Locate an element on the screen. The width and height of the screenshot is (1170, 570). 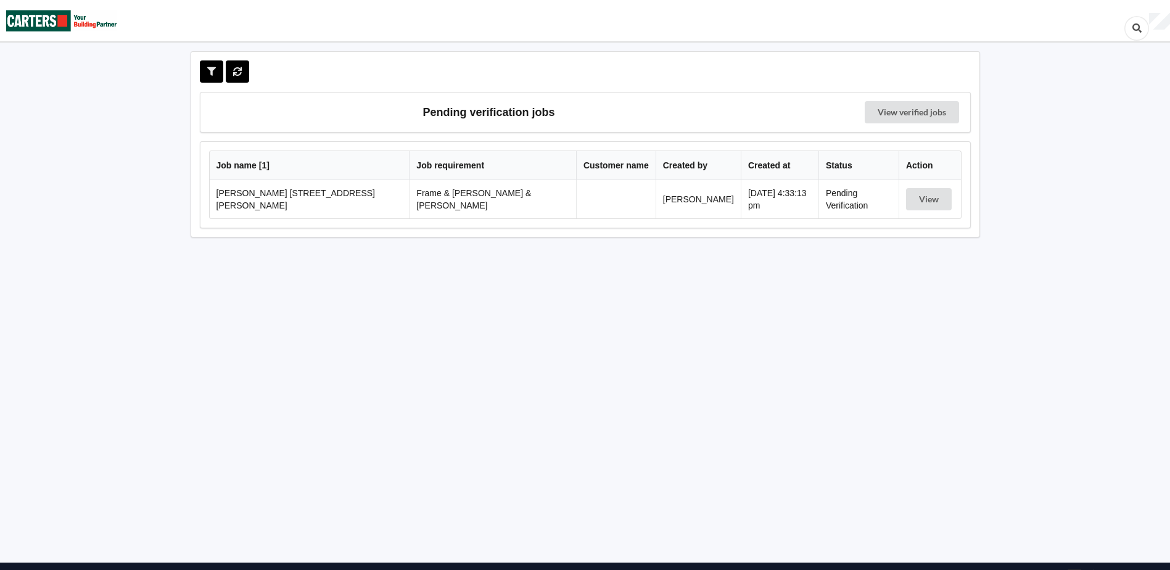
th: Created by is located at coordinates (698, 165).